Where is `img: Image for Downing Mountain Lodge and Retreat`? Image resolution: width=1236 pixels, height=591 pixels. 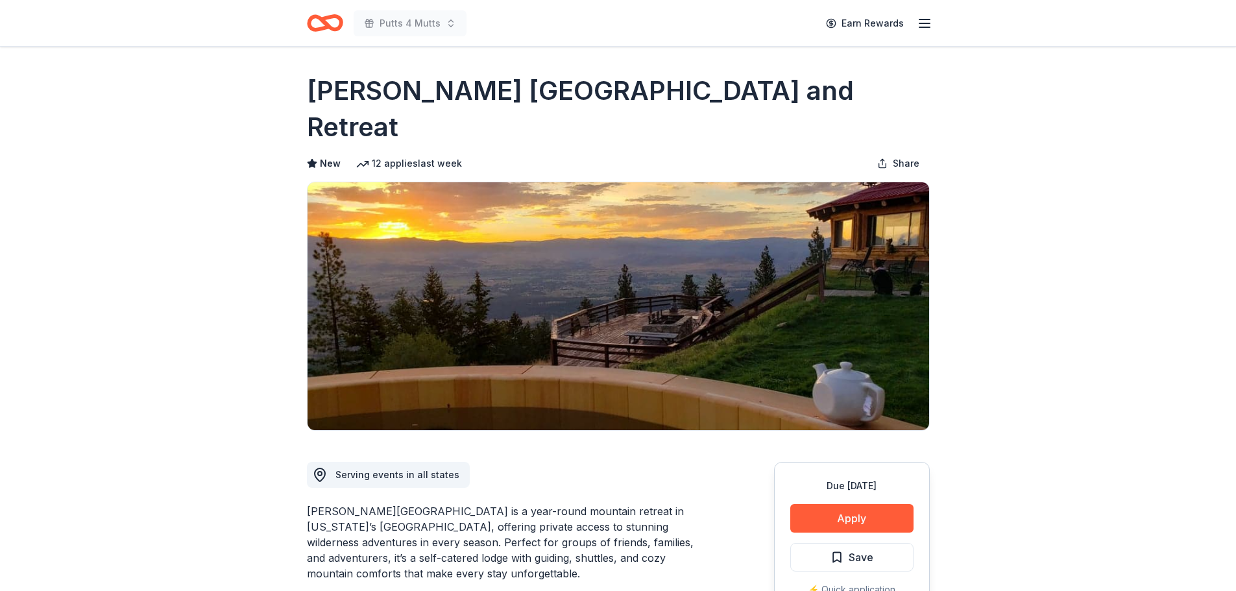 img: Image for Downing Mountain Lodge and Retreat is located at coordinates (618, 306).